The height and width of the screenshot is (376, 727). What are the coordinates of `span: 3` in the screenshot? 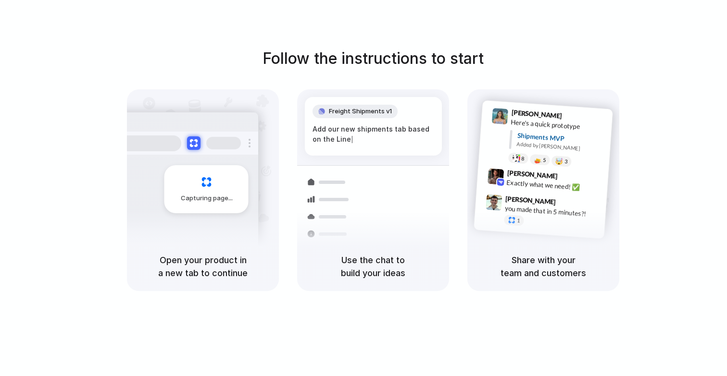 It's located at (566, 161).